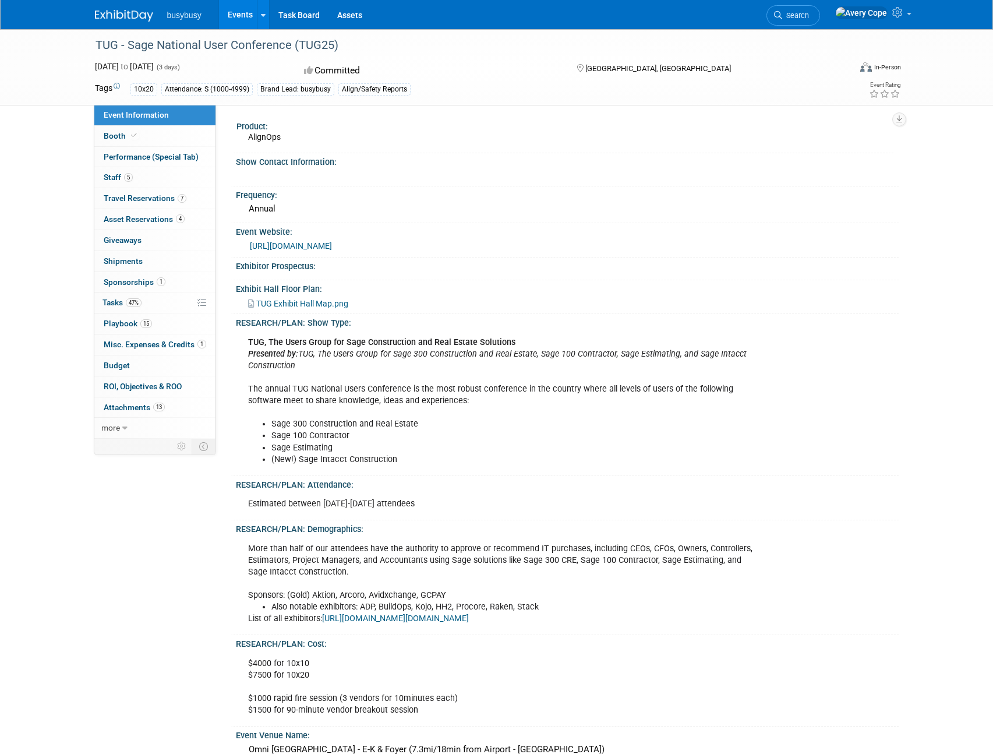 The image size is (993, 754). Describe the element at coordinates (136, 115) in the screenshot. I see `span: Event Information` at that location.